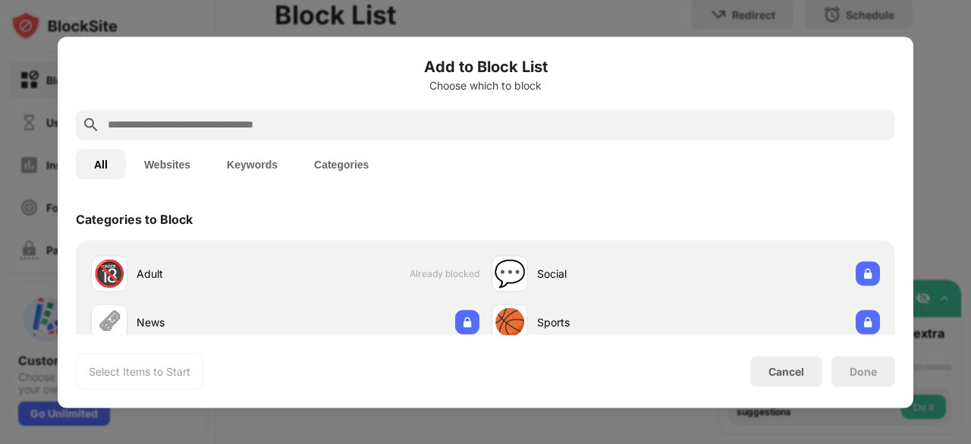  Describe the element at coordinates (611, 321) in the screenshot. I see `div: Sports` at that location.